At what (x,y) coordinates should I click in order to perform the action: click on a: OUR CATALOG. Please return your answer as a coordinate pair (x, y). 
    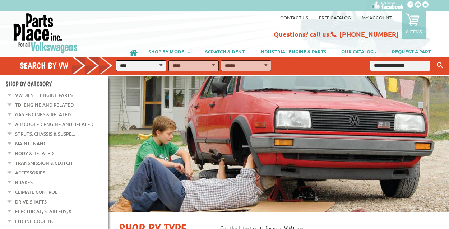
    Looking at the image, I should click on (359, 51).